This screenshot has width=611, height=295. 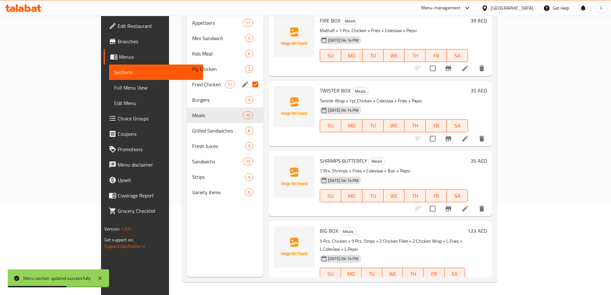 What do you see at coordinates (218, 177) in the screenshot?
I see `div: Strips` at bounding box center [218, 177].